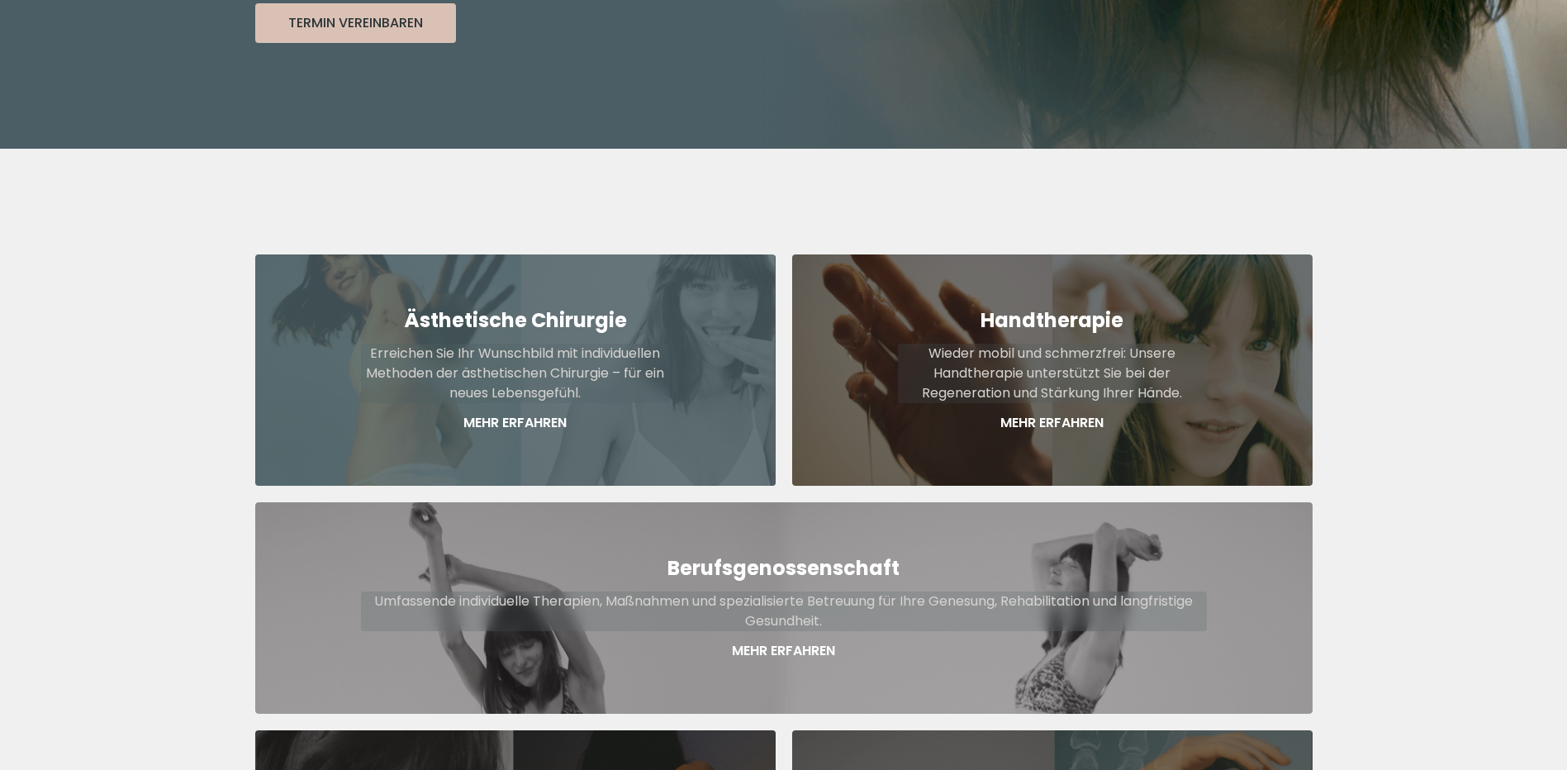 The width and height of the screenshot is (1567, 770). What do you see at coordinates (515, 320) in the screenshot?
I see `strong: Ästhetische Chirurgie` at bounding box center [515, 320].